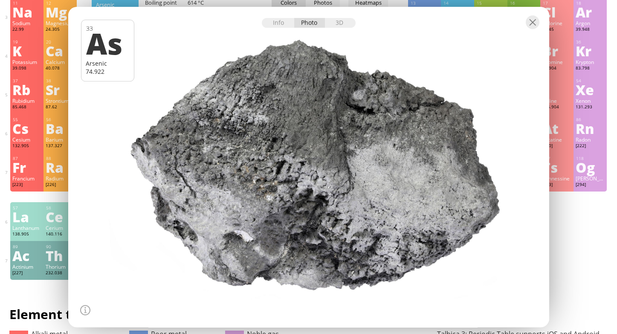 The height and width of the screenshot is (334, 617). What do you see at coordinates (557, 139) in the screenshot?
I see `div: Astatine` at bounding box center [557, 139].